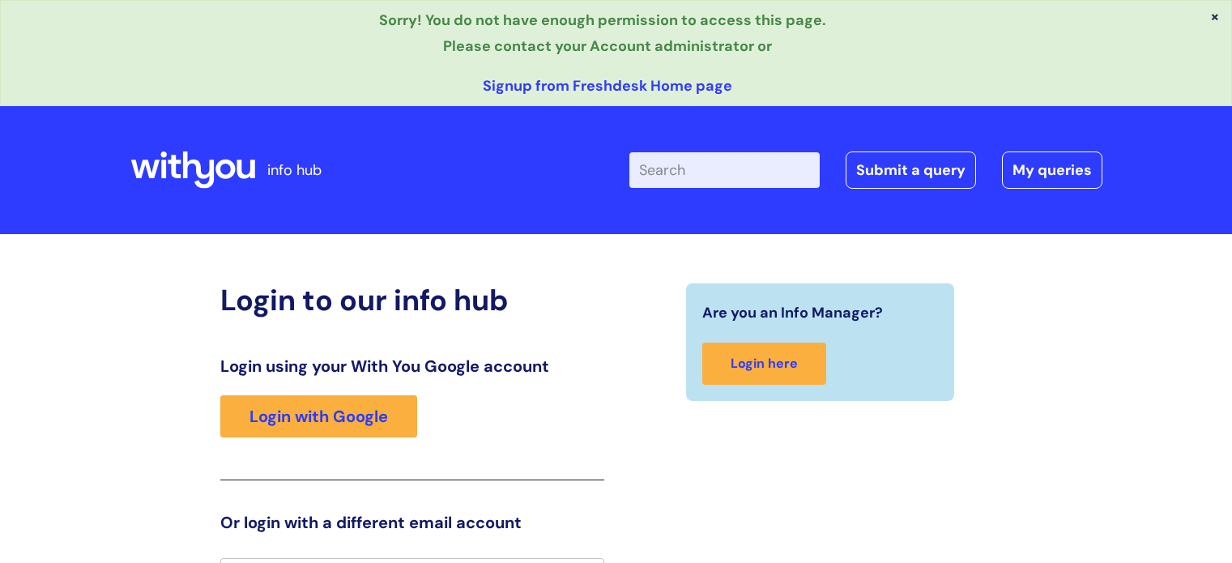 Image resolution: width=1232 pixels, height=563 pixels. I want to click on a: Login here, so click(764, 364).